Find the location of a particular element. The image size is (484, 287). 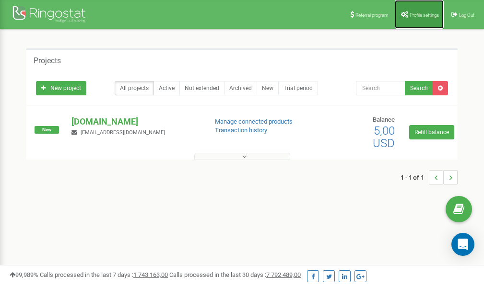

a: Transaction history is located at coordinates (241, 130).